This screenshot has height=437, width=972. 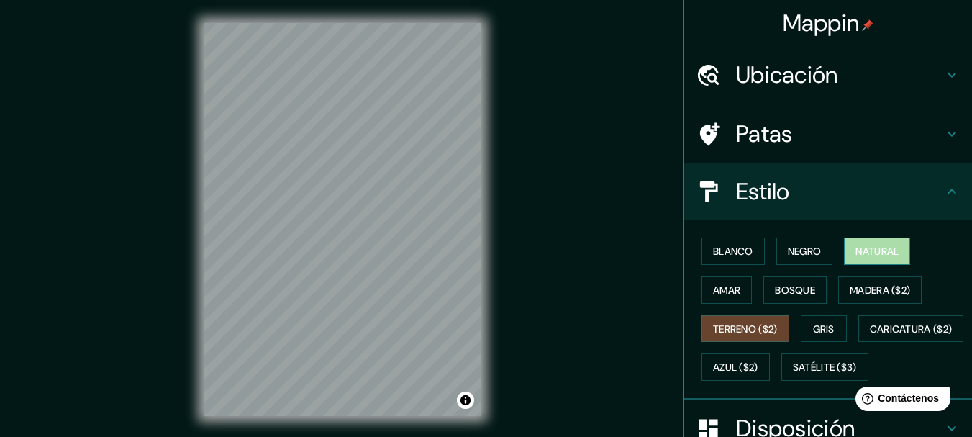 What do you see at coordinates (828, 191) in the screenshot?
I see `div: Estilo` at bounding box center [828, 191].